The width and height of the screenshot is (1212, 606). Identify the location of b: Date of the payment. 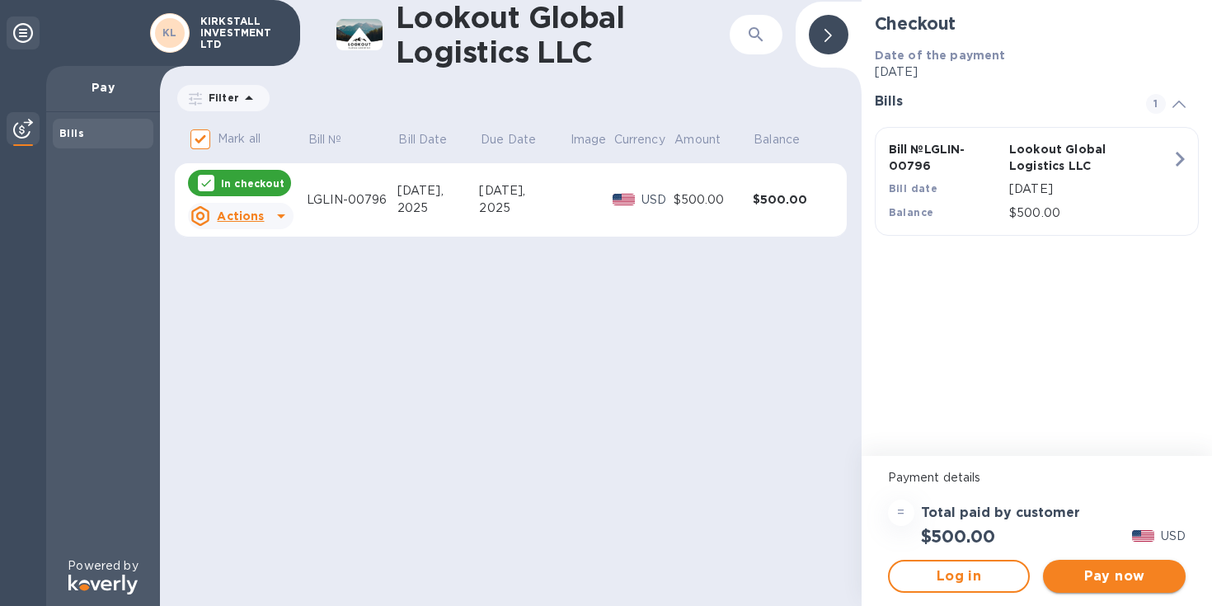
(940, 55).